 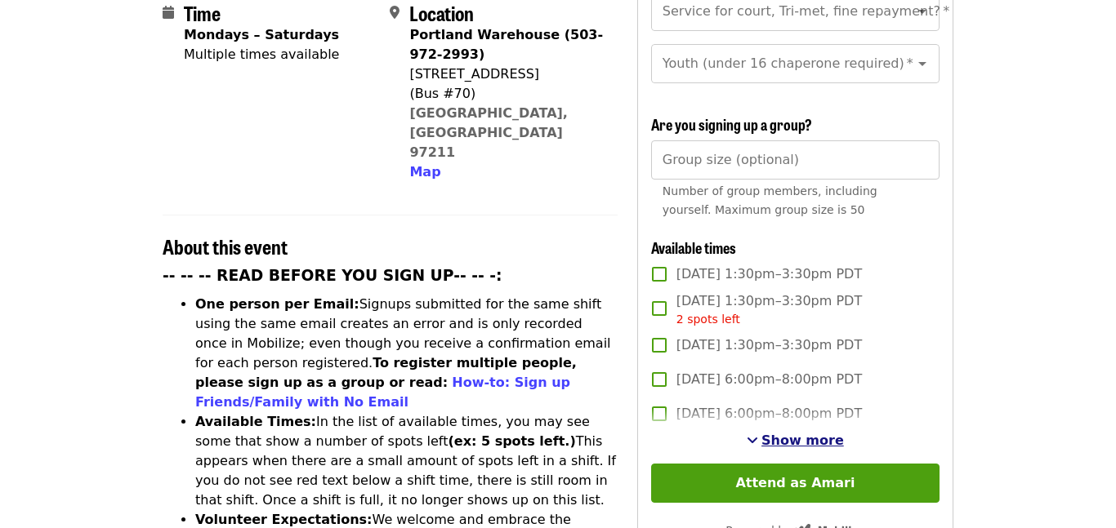 I want to click on i: map-marker-alt icon, so click(x=395, y=12).